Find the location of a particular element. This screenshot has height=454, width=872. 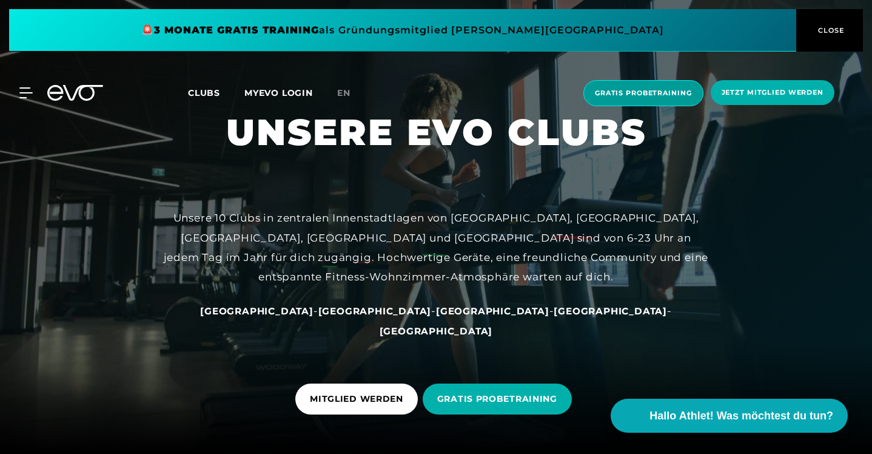

button: CLOSE is located at coordinates (830, 30).